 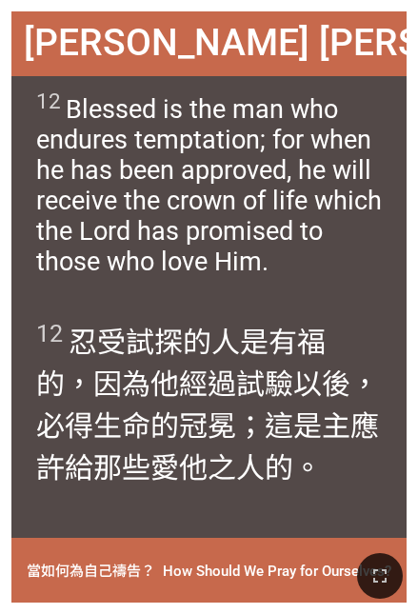 I want to click on wg3986: 的人, so click(x=207, y=404).